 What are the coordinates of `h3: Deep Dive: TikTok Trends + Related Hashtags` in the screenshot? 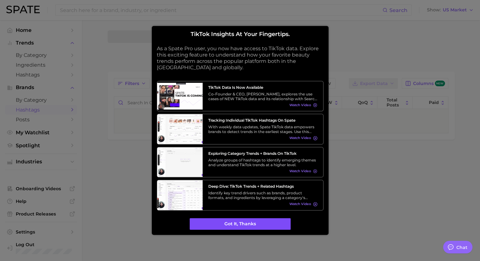 It's located at (263, 186).